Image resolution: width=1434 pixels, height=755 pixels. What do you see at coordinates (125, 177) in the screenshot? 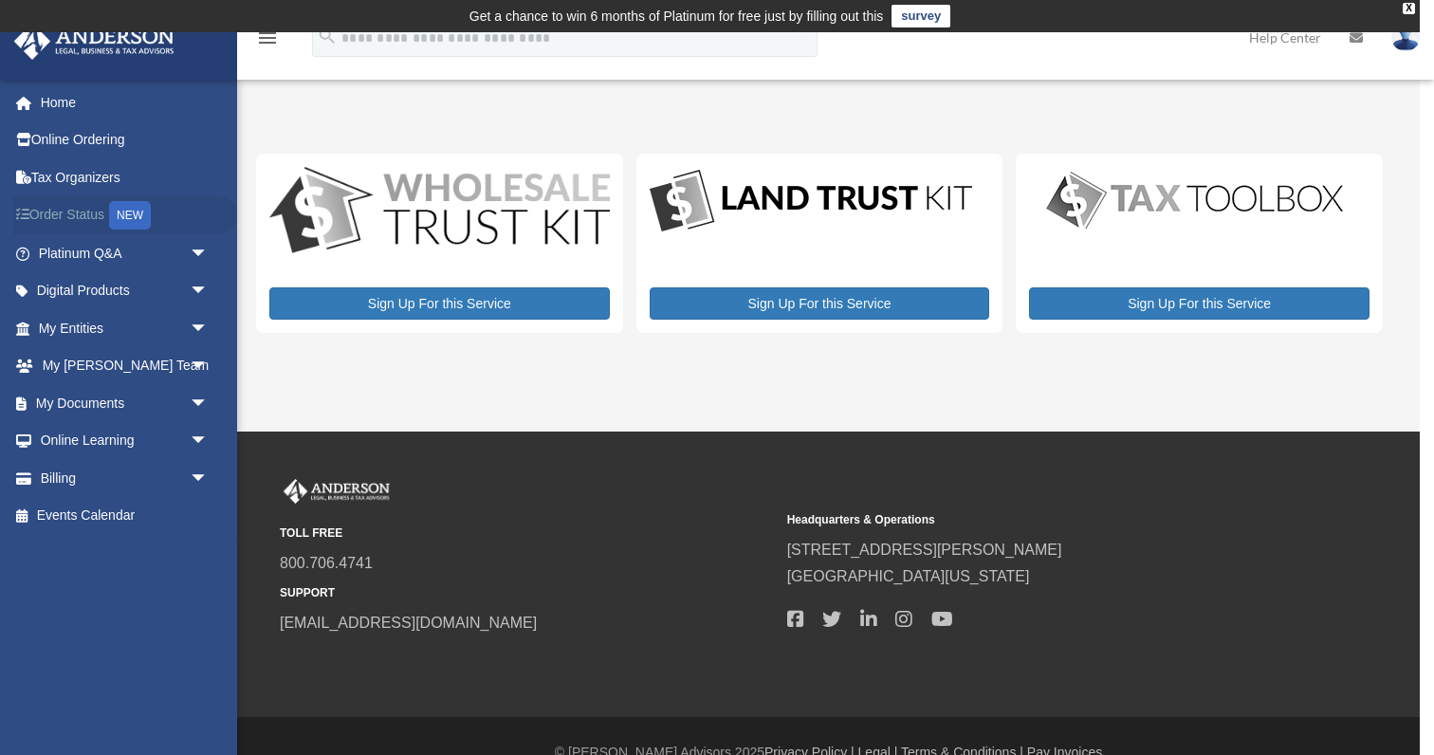
I see `a: Tax Organizers` at bounding box center [125, 177].